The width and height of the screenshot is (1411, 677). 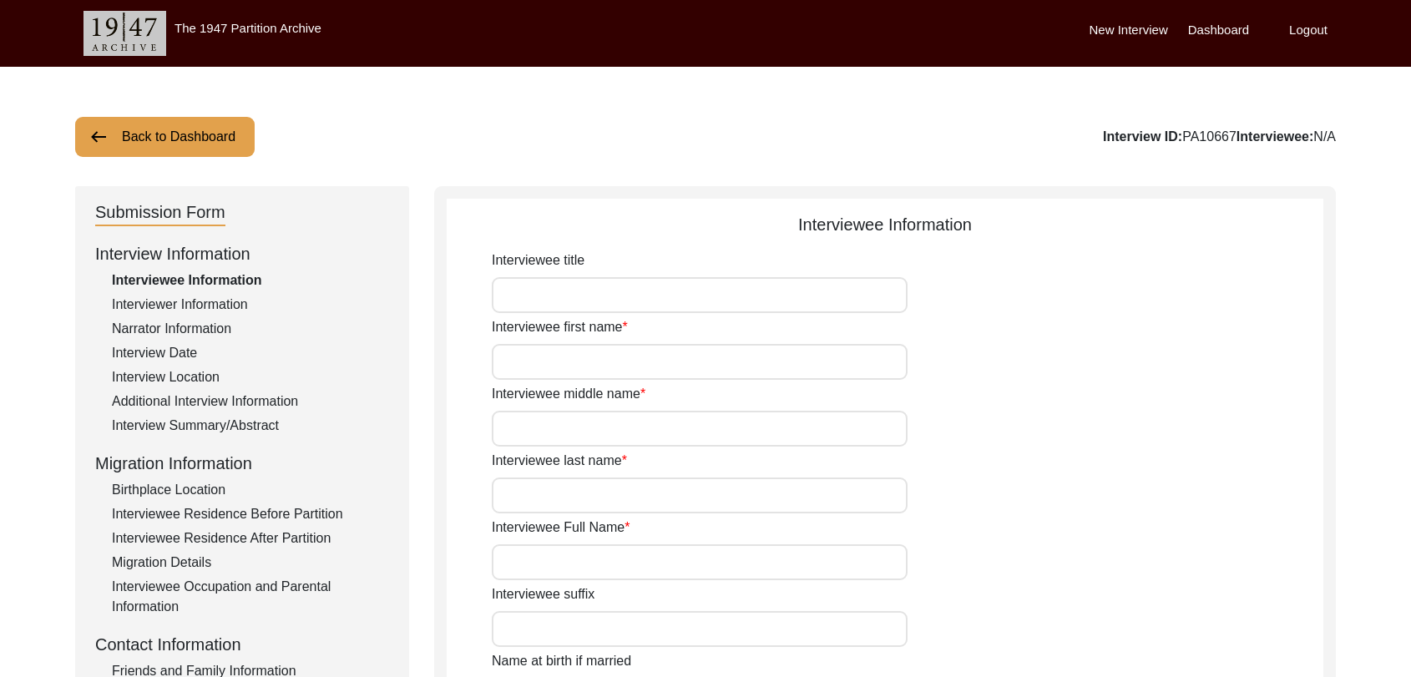 I want to click on label: Interviewee Full Name, so click(x=560, y=528).